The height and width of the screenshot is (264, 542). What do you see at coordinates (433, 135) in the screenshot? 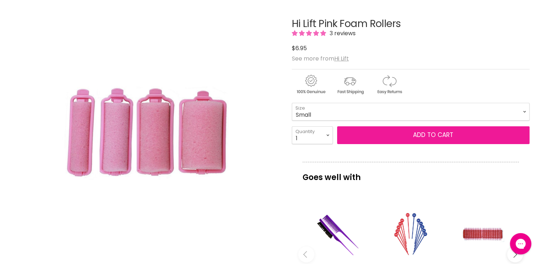
I see `button: Add to cart` at bounding box center [433, 135].